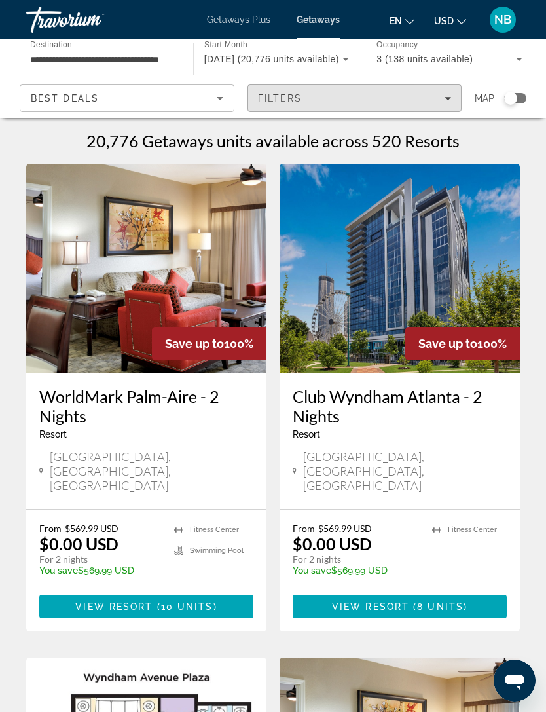 The height and width of the screenshot is (712, 546). What do you see at coordinates (444, 21) in the screenshot?
I see `span: USD` at bounding box center [444, 21].